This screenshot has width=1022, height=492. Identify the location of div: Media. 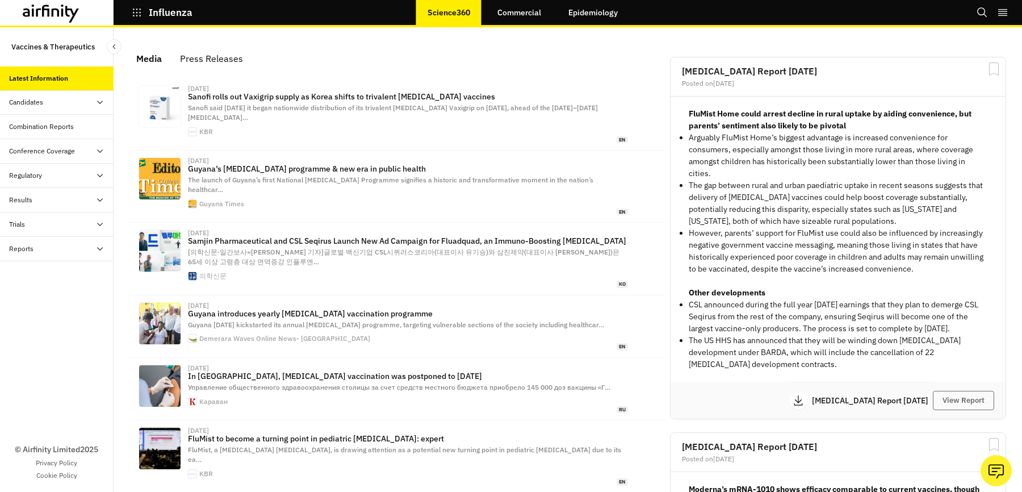
(149, 59).